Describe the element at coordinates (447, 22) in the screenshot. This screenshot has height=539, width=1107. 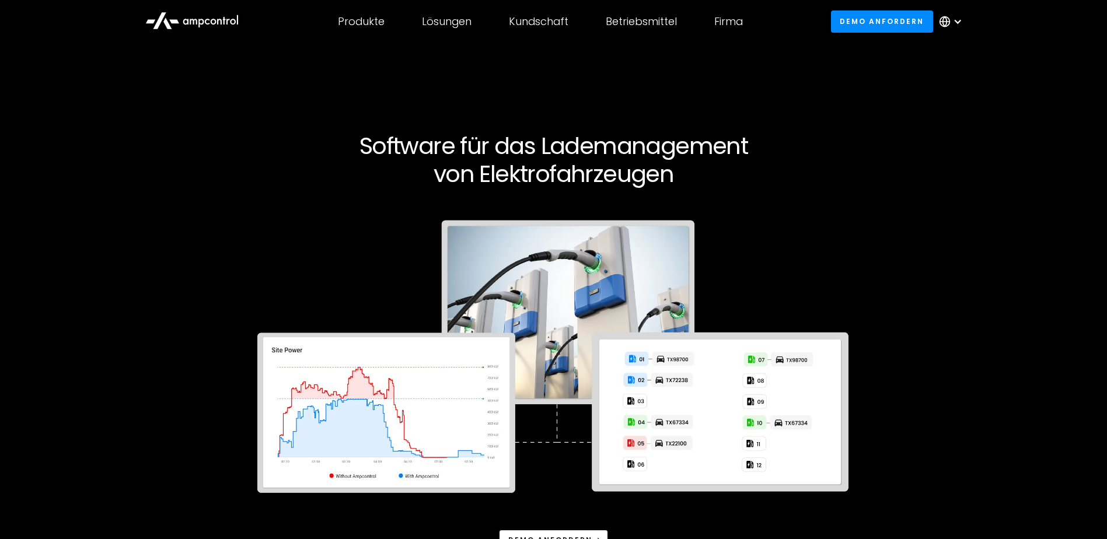
I see `div: Lösungen` at that location.